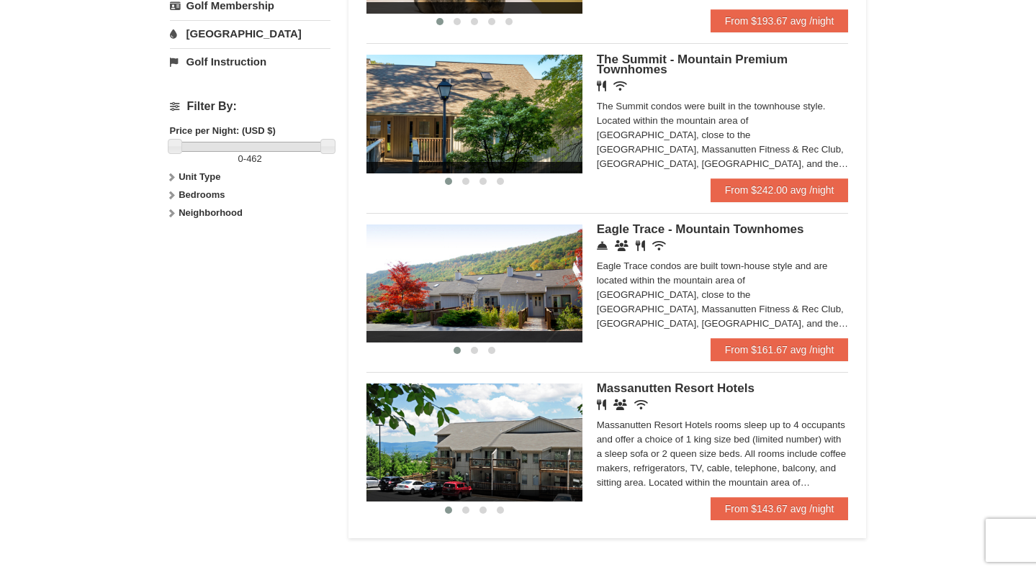 The image size is (1036, 572). What do you see at coordinates (602, 245) in the screenshot?
I see `i: Concierge Desk` at bounding box center [602, 245].